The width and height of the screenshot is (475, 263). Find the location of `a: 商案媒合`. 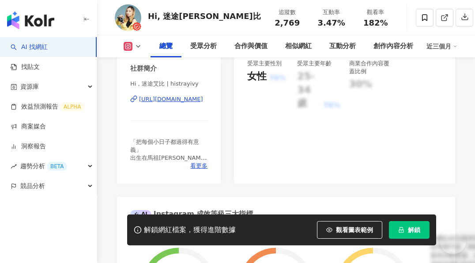

a: 商案媒合 is located at coordinates (28, 127).